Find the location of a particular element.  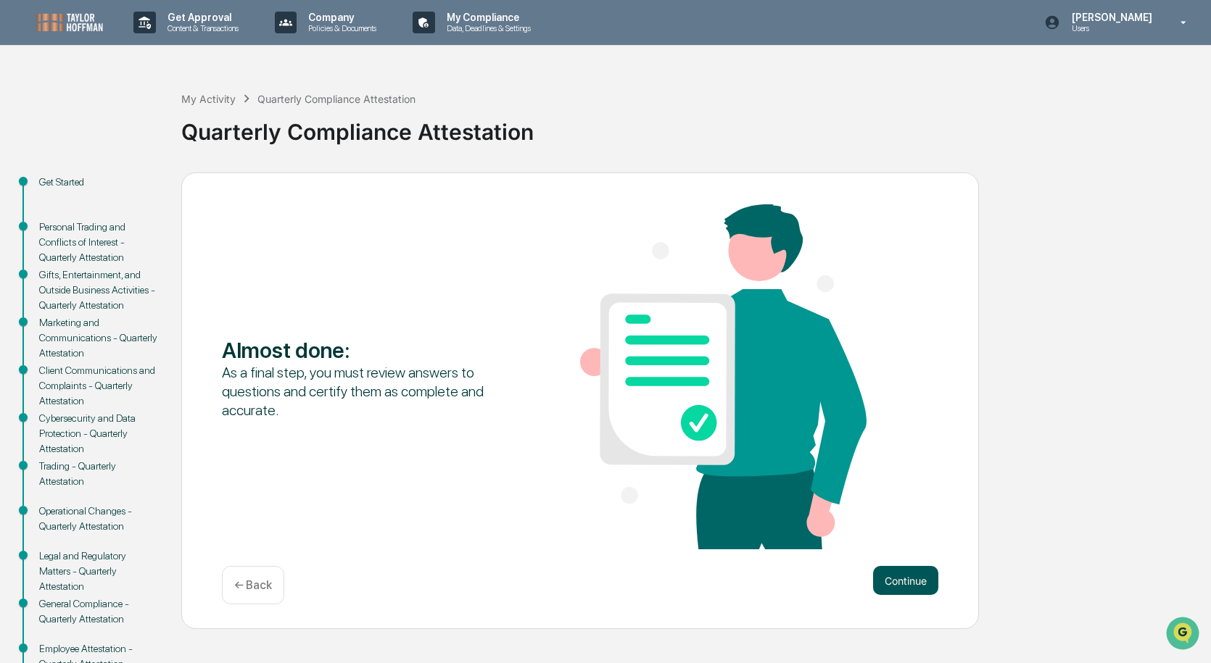

span: Data Lookup is located at coordinates (60, 217).